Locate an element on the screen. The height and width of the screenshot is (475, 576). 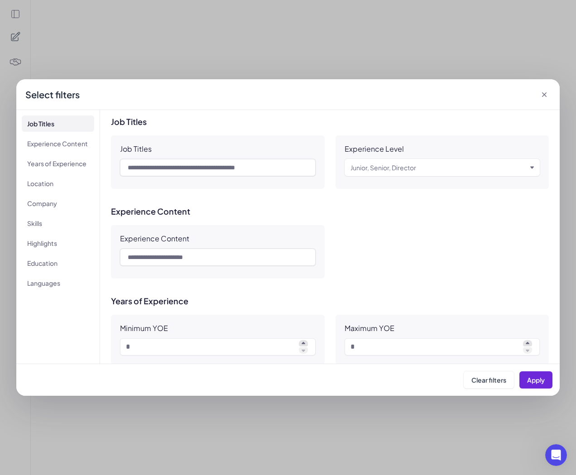
div: Job Titles is located at coordinates (136, 149).